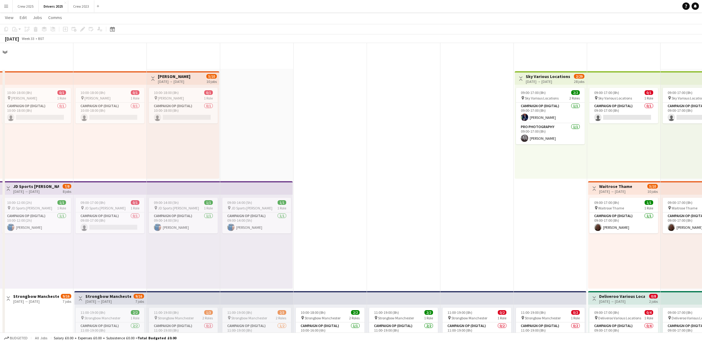  What do you see at coordinates (654, 296) in the screenshot?
I see `span: 0/8` at bounding box center [654, 296].